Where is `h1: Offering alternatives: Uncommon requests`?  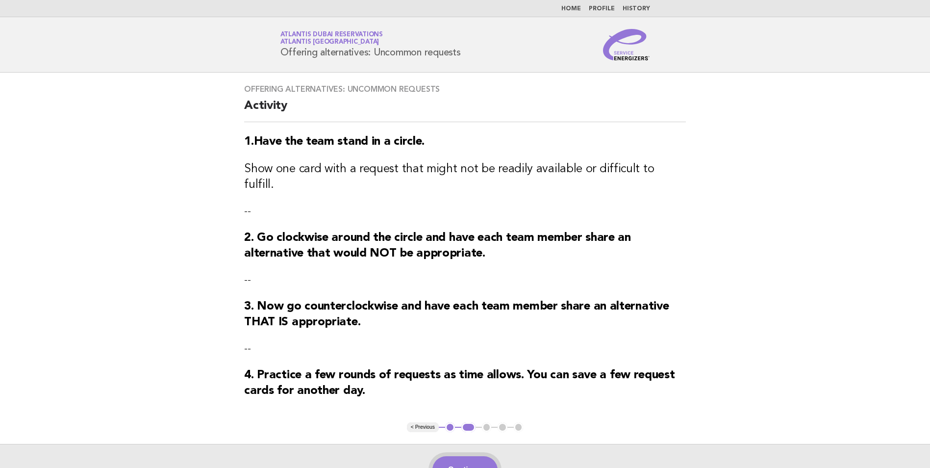 h1: Offering alternatives: Uncommon requests is located at coordinates (371, 45).